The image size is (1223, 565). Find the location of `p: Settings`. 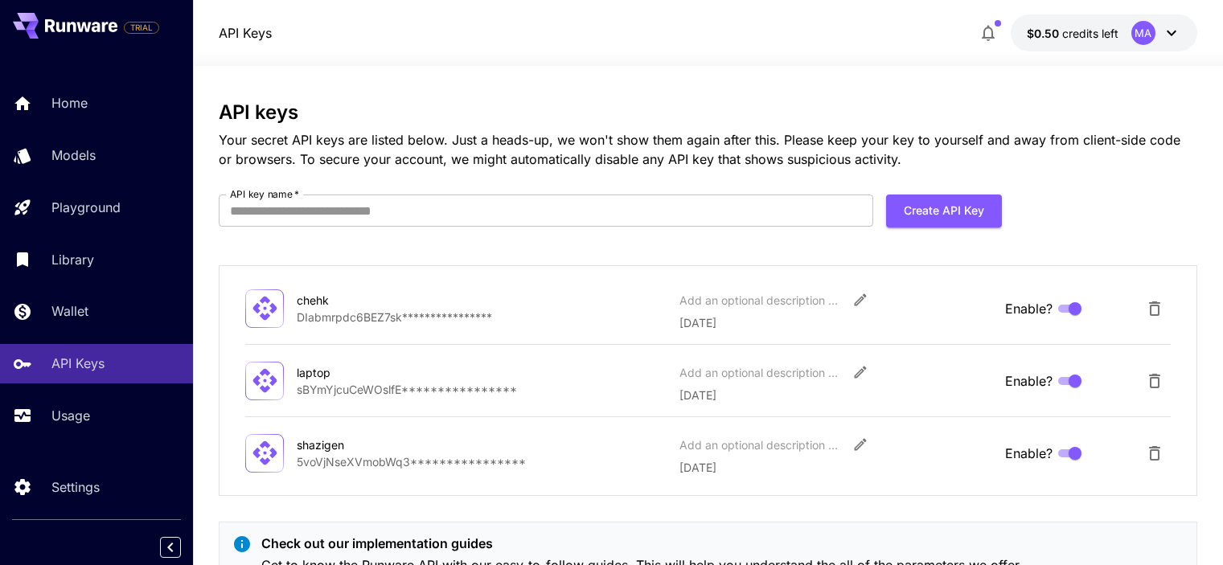

p: Settings is located at coordinates (76, 487).